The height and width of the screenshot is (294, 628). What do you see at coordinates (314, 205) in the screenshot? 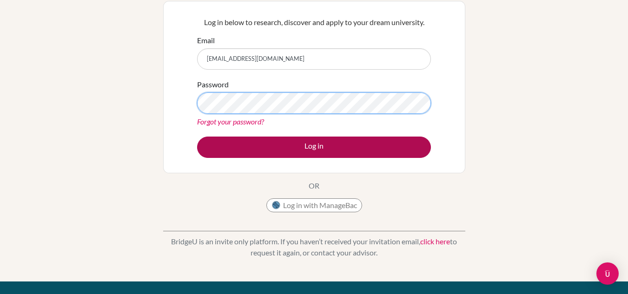
I see `button: Log in with ManageBac` at bounding box center [314, 205].